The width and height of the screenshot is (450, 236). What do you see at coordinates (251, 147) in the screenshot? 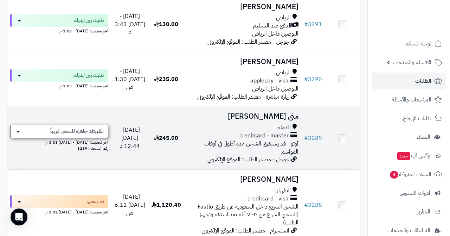
I see `span: أوتو - قد يستغرق الشحن مدة أطول في أوقات المواسم` at bounding box center [251, 147].